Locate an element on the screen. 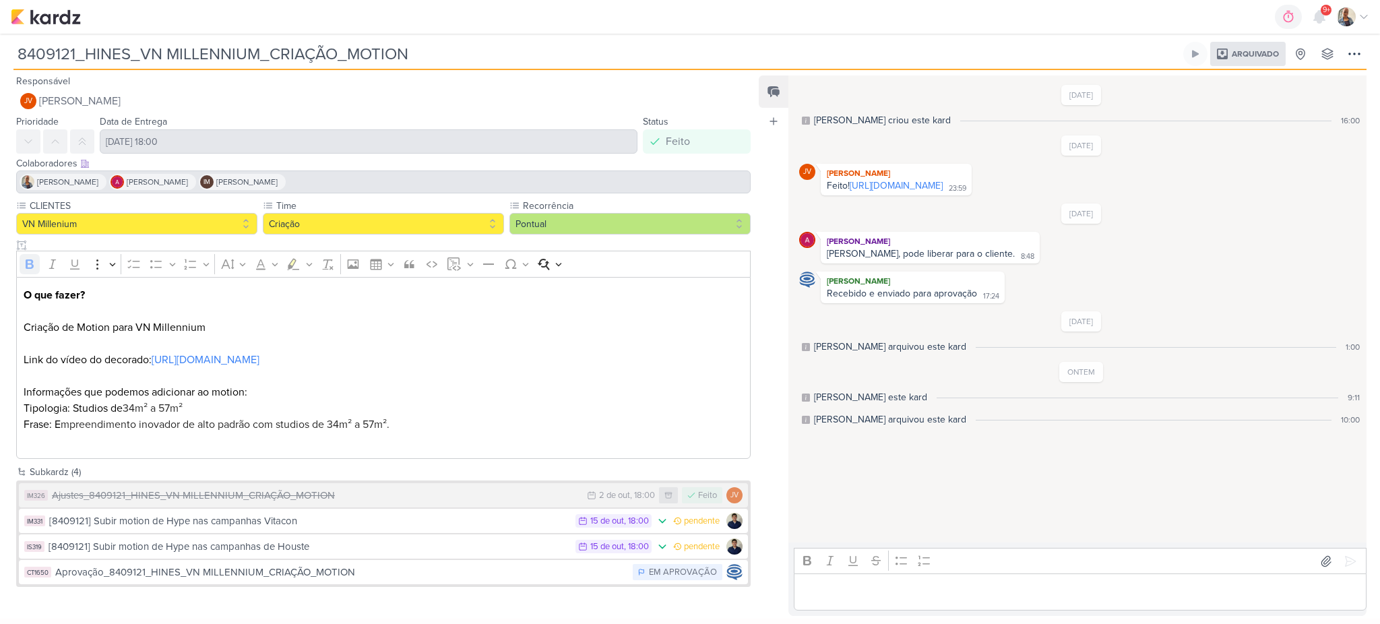 The width and height of the screenshot is (1380, 624). span: mpreendimento inovador de alto padrão com studios de 34m² a 57m². is located at coordinates (225, 424).